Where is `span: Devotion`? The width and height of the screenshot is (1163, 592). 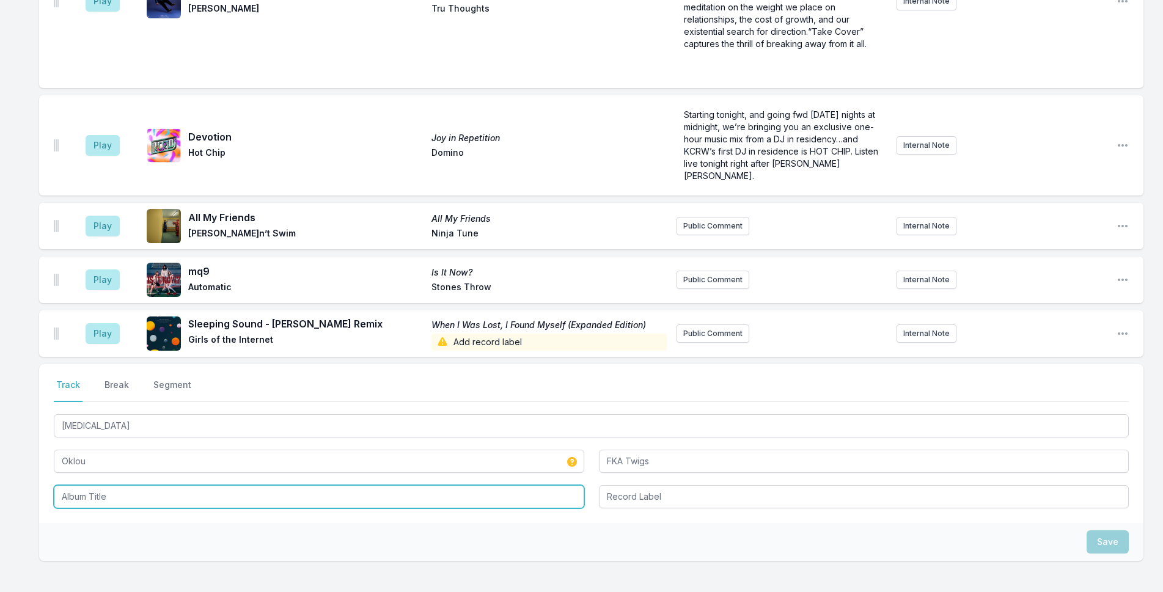 span: Devotion is located at coordinates (306, 137).